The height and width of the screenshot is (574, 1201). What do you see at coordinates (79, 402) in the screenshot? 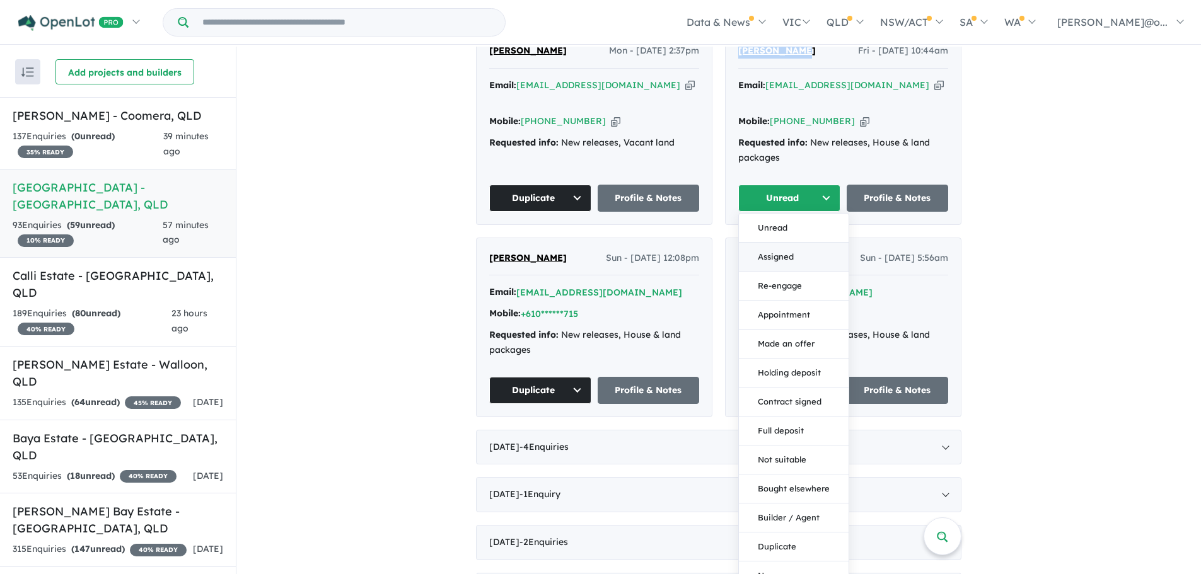
I see `span: 64` at bounding box center [79, 402].